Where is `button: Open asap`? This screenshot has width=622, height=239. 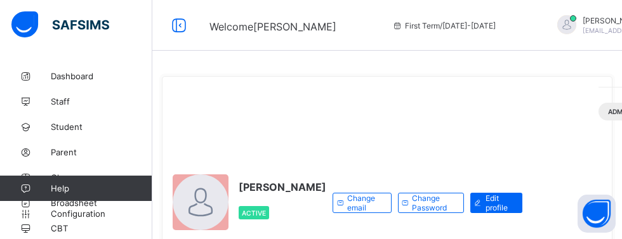 button: Open asap is located at coordinates (596, 214).